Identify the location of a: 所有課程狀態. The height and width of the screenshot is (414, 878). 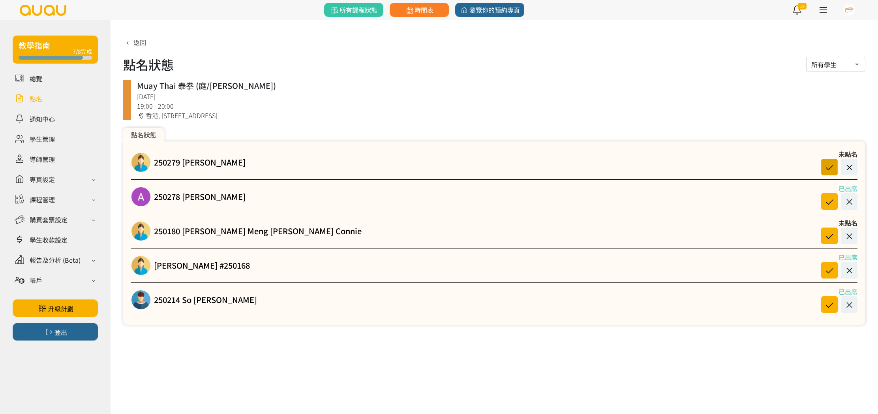
(354, 10).